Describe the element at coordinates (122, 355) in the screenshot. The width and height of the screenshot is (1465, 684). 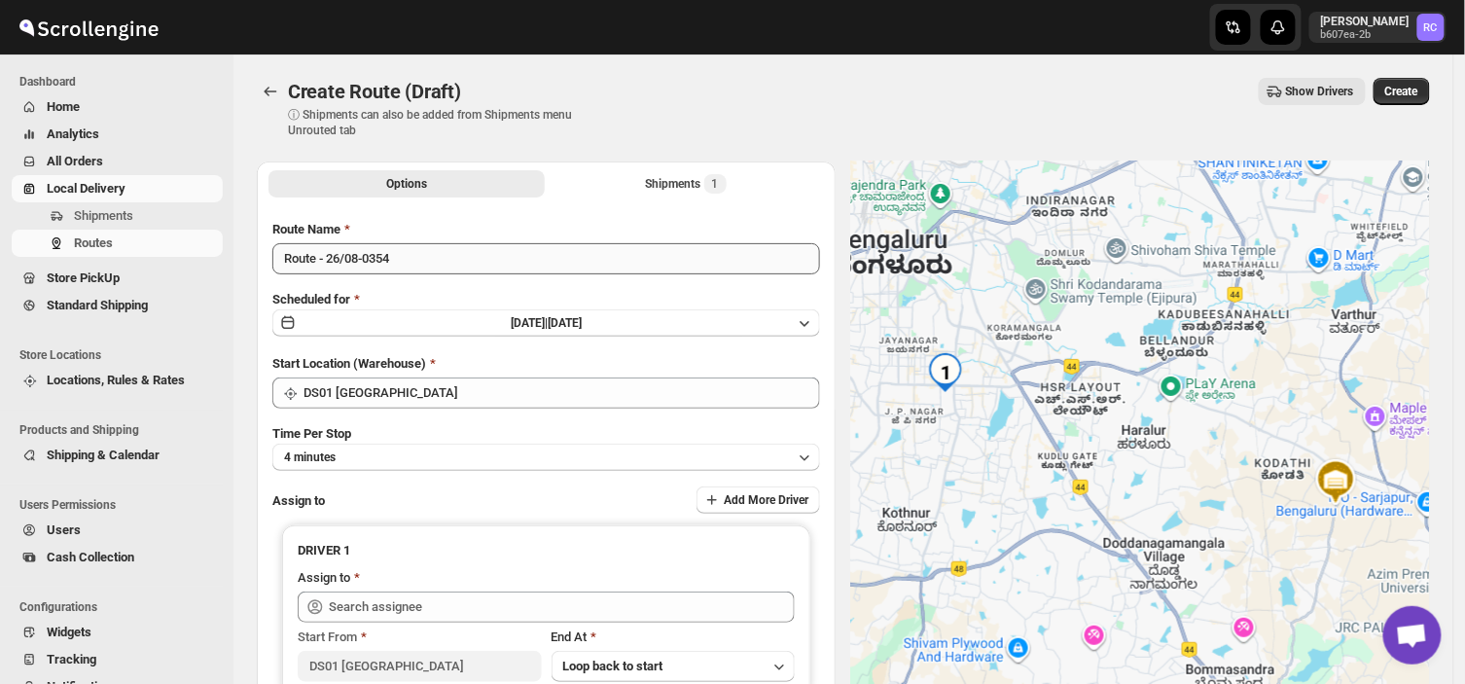
I see `span: Store Locations` at that location.